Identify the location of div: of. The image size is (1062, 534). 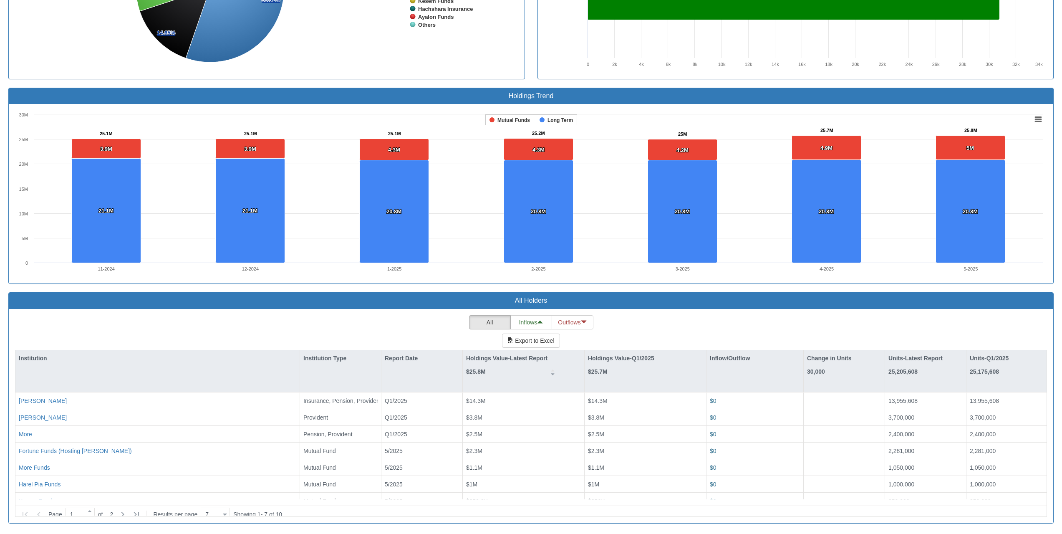
(125, 514).